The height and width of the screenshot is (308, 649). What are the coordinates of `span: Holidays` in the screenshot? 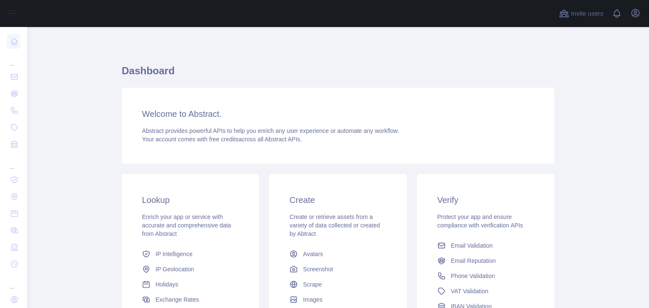 It's located at (167, 285).